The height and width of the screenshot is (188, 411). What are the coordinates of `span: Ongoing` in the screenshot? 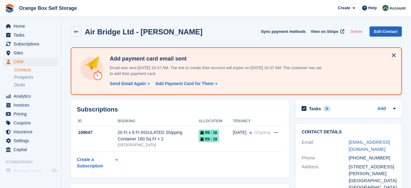 It's located at (262, 132).